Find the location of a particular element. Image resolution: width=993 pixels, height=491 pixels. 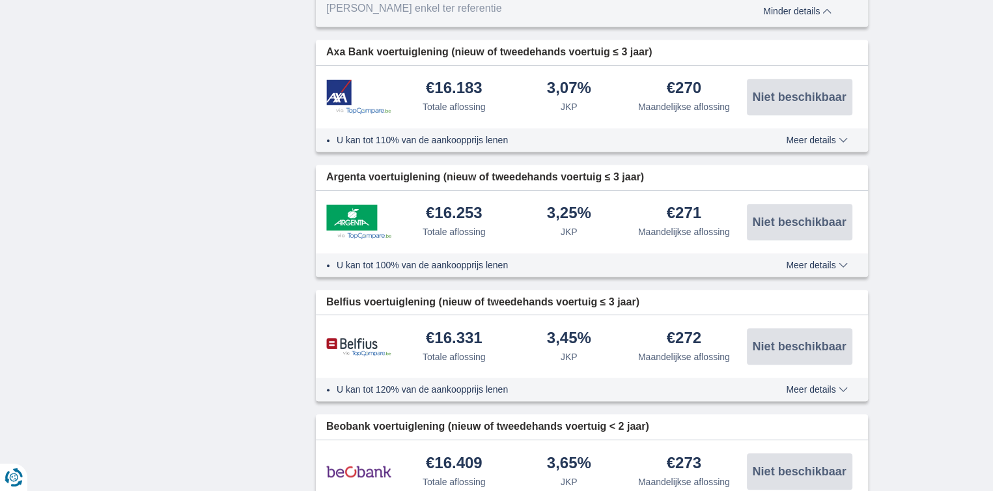

div: €16.331 is located at coordinates (454, 338).